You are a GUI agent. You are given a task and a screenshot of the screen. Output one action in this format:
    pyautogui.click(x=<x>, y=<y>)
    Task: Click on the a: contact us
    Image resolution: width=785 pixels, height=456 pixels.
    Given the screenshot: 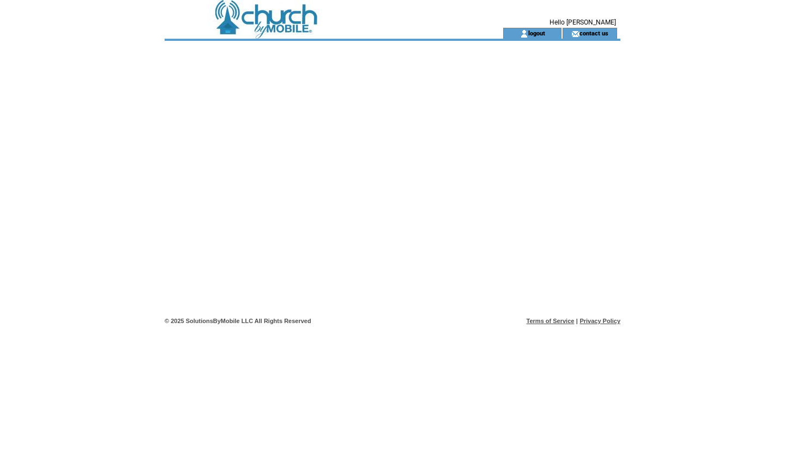 What is the action you would take?
    pyautogui.click(x=594, y=33)
    